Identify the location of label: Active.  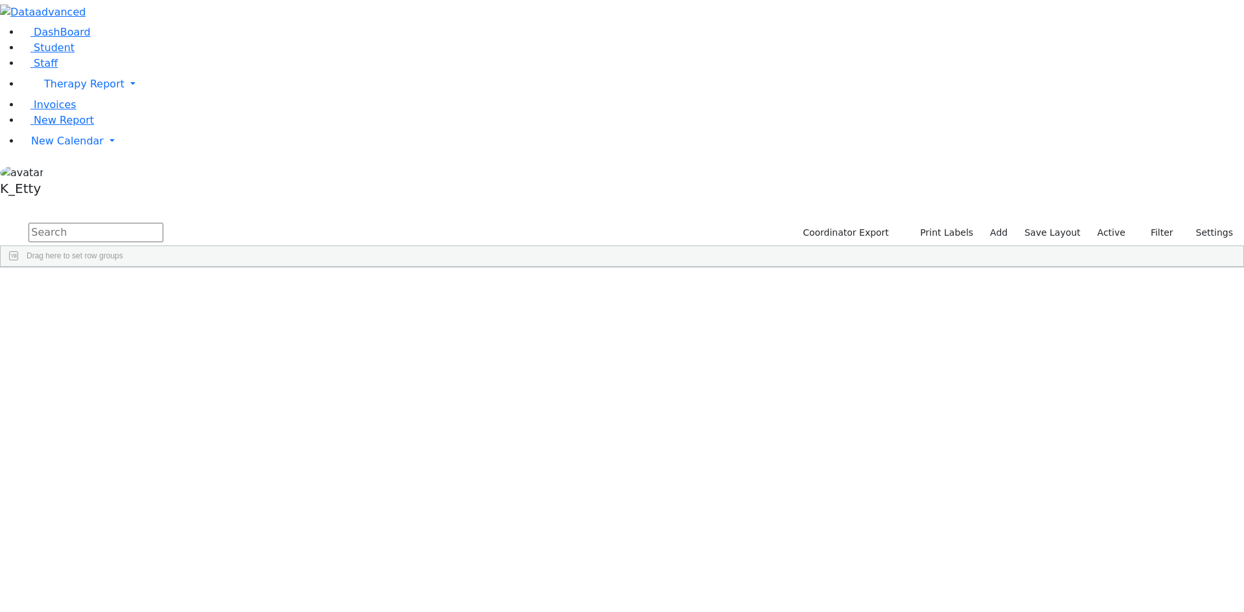
(1111, 233).